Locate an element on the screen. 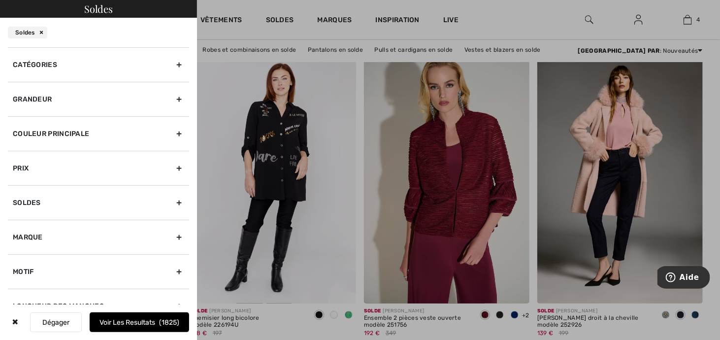  div: Longueur des manches is located at coordinates (98, 306).